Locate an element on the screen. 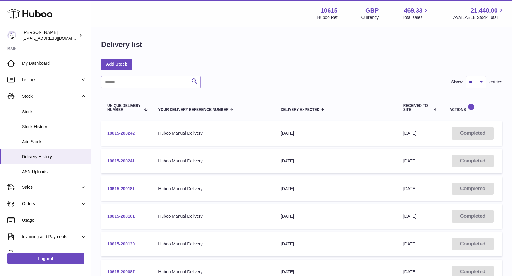 This screenshot has height=276, width=512. a: 10615-200181 is located at coordinates (121, 188).